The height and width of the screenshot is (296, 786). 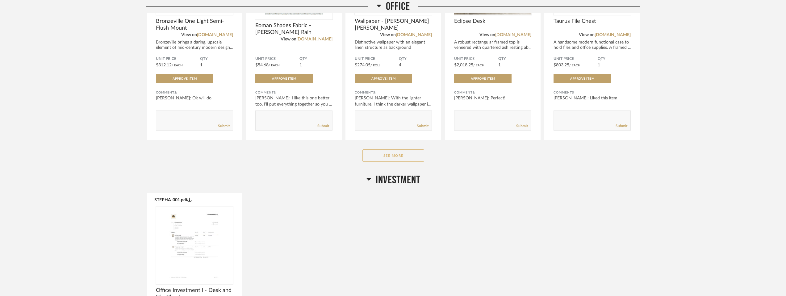 I want to click on div: A handsome modern functional case to hold files and office supplies. A framed ..., so click(x=592, y=45).